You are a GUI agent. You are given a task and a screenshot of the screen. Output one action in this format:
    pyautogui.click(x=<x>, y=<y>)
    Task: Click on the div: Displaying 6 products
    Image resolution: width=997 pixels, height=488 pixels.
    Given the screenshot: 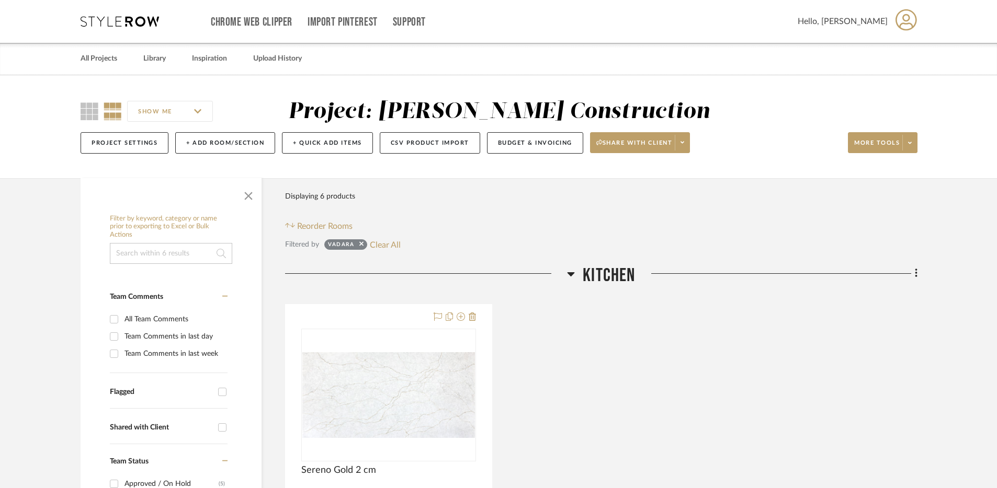 What is the action you would take?
    pyautogui.click(x=320, y=197)
    